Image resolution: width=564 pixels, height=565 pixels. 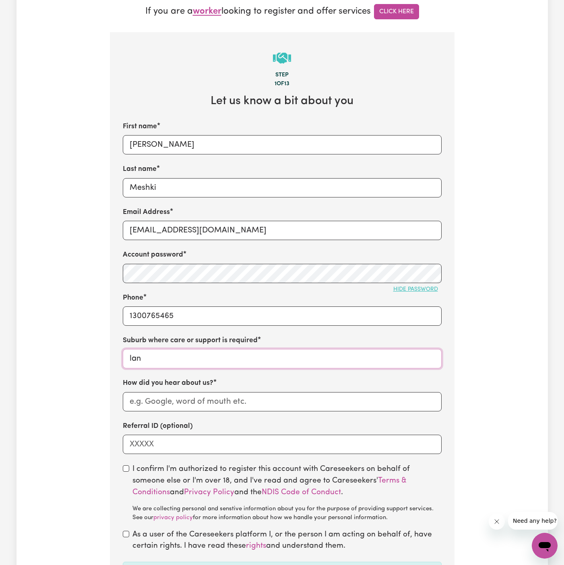 What do you see at coordinates (282, 445) in the screenshot?
I see `input: XXXXX` at bounding box center [282, 445].